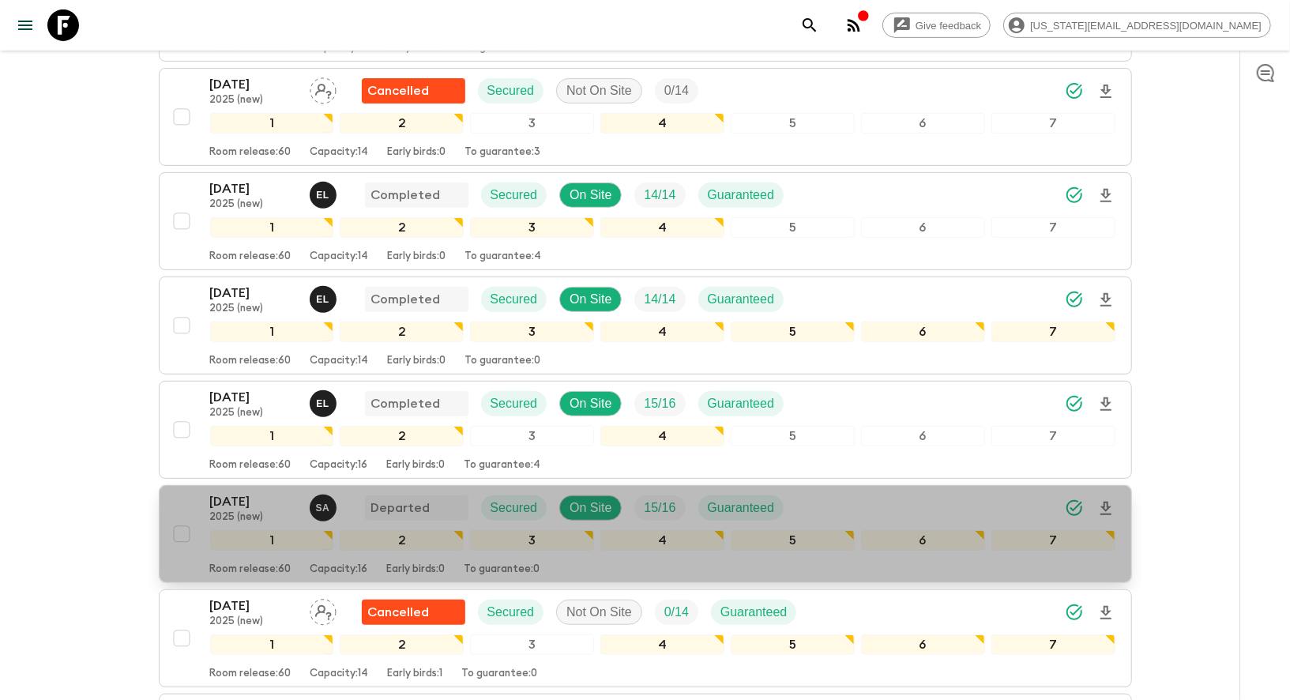  What do you see at coordinates (325, 506) in the screenshot?
I see `span: Simona Albanese` at bounding box center [325, 506].